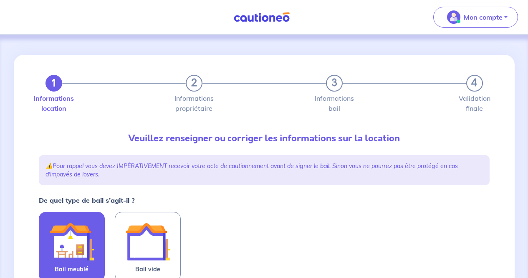 This screenshot has height=278, width=528. Describe the element at coordinates (475, 17) in the screenshot. I see `button: illu_account_valid_menu.svgMon compte` at that location.